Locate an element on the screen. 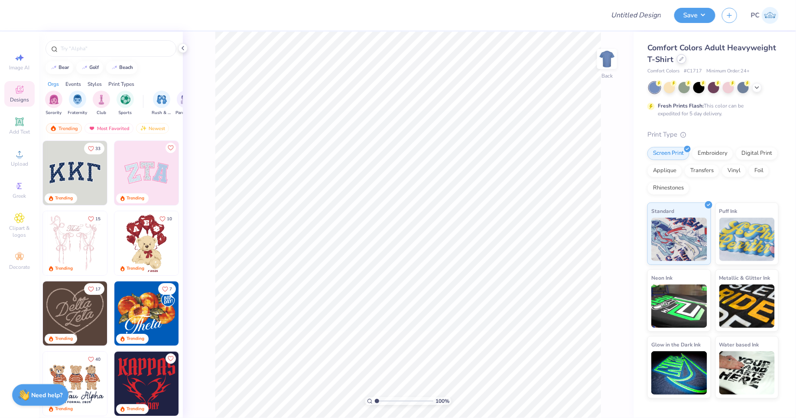  img: Back is located at coordinates (607, 59).